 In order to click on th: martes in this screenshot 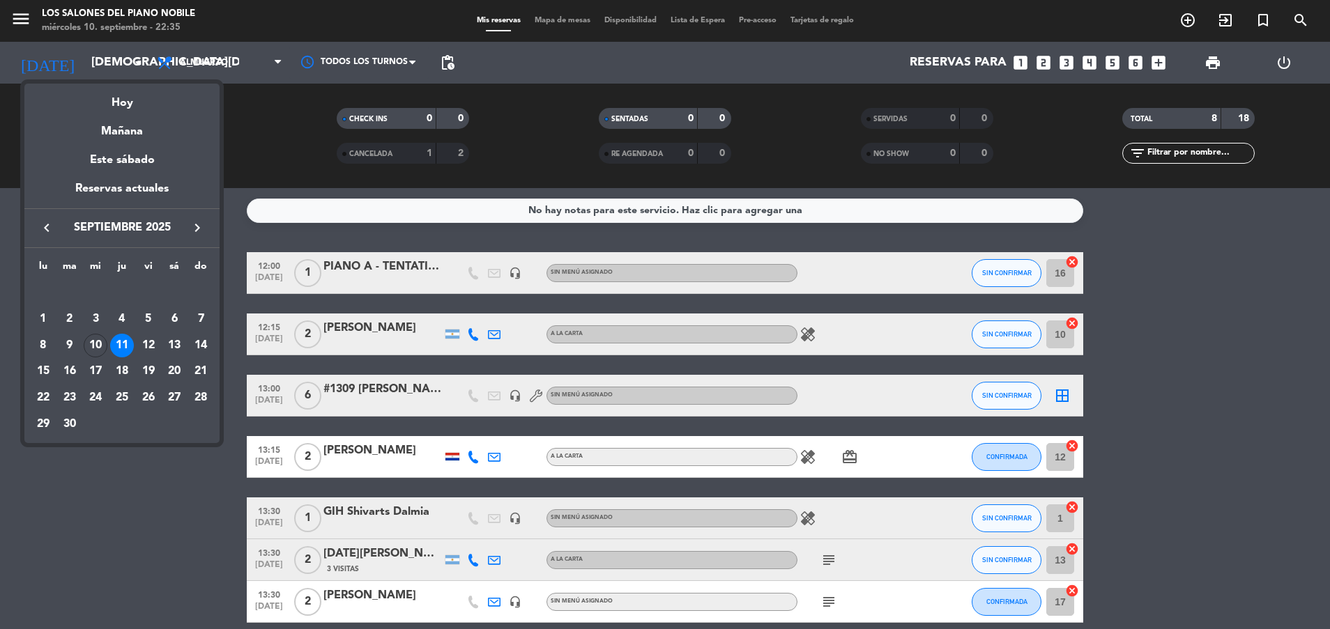, I will do `click(70, 269)`.